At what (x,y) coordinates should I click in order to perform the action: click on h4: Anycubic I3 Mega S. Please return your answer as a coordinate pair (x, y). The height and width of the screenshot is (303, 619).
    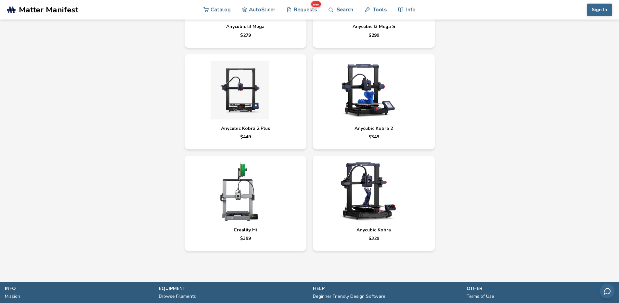
    Looking at the image, I should click on (374, 27).